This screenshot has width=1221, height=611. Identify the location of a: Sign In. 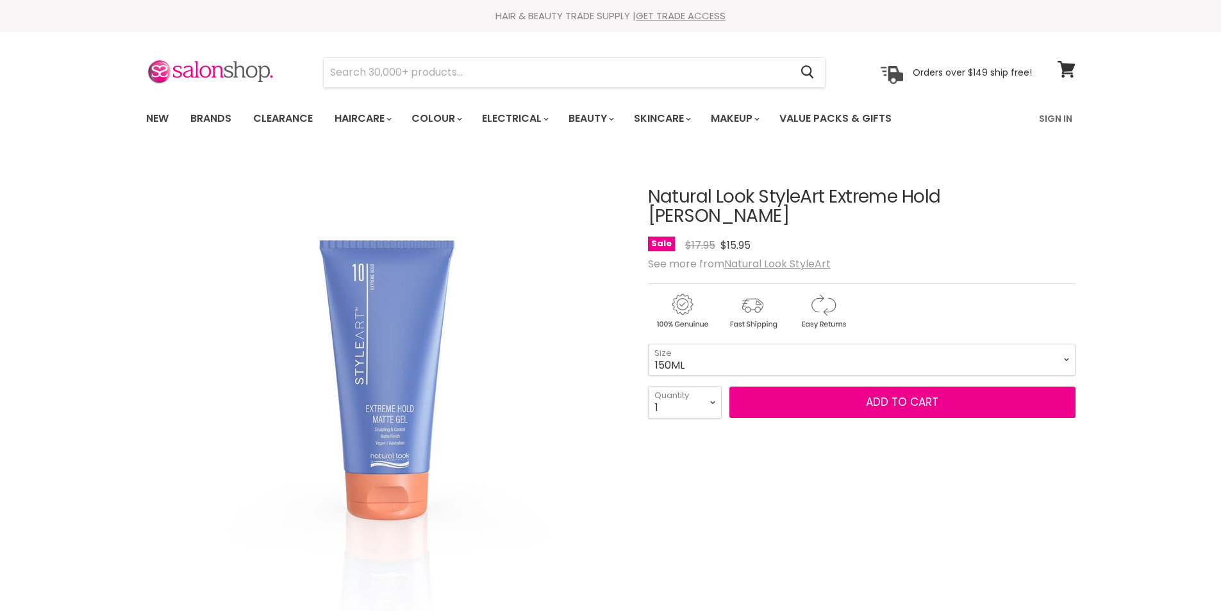
(1056, 119).